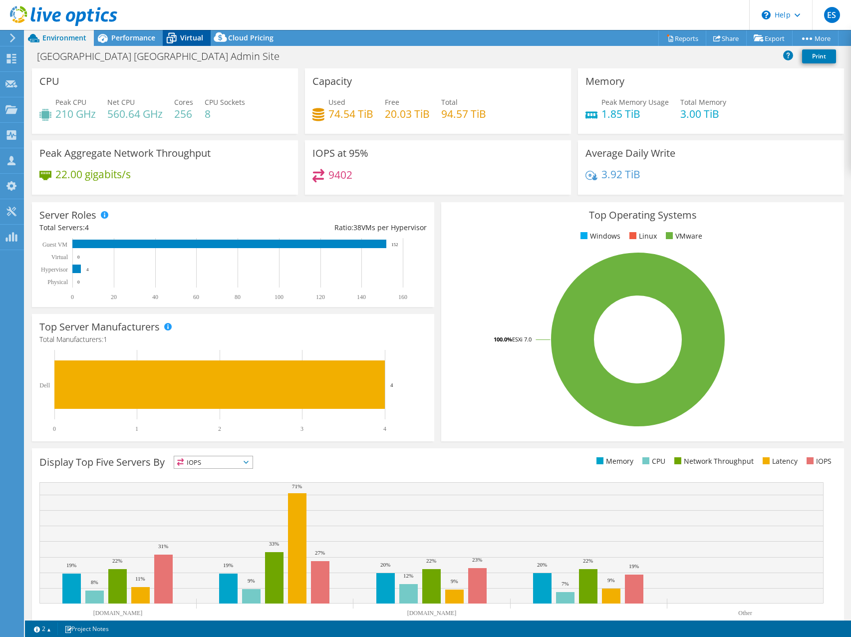  I want to click on li: Linux, so click(642, 236).